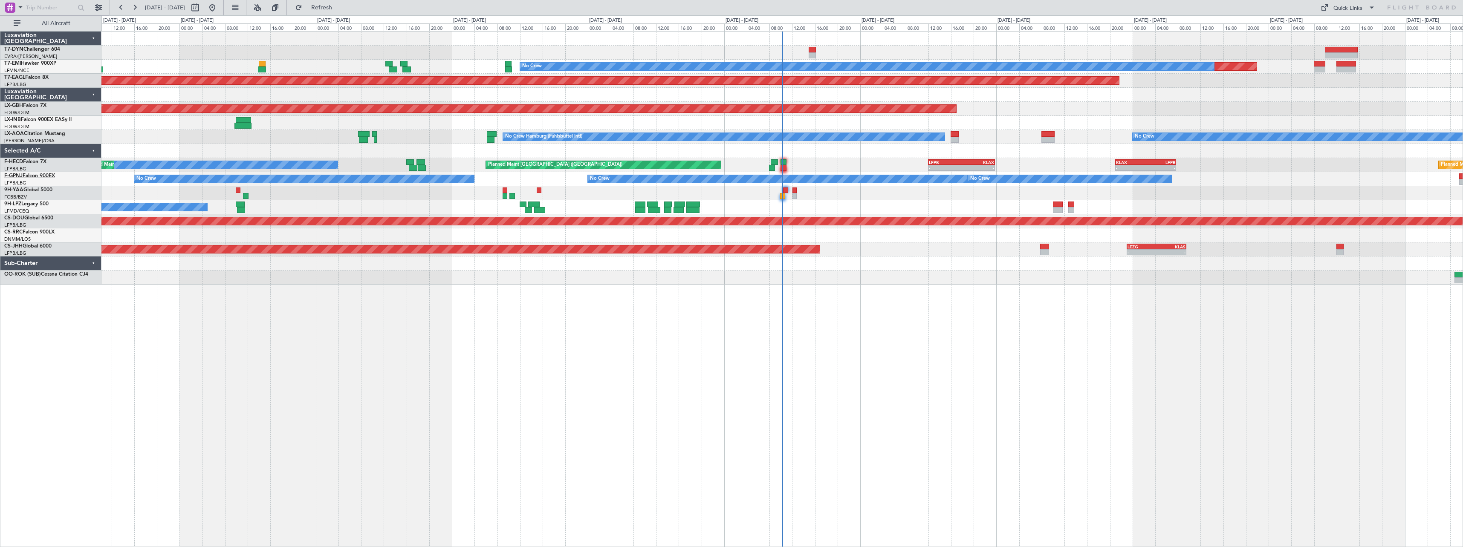  Describe the element at coordinates (56, 23) in the screenshot. I see `span: All Aircraft` at that location.